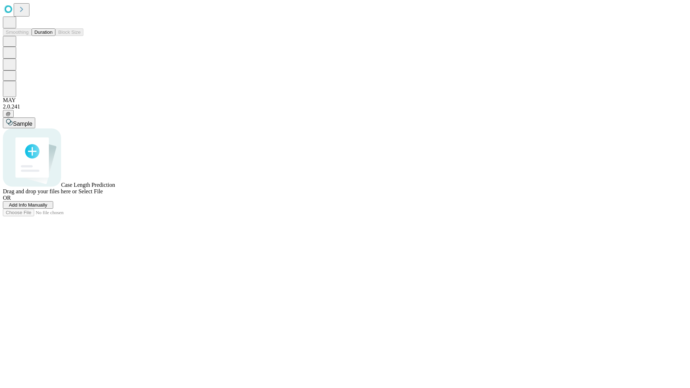  I want to click on span: Sample, so click(23, 124).